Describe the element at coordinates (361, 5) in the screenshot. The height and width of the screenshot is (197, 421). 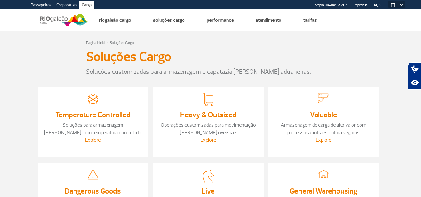
I see `a: Imprensa` at that location.